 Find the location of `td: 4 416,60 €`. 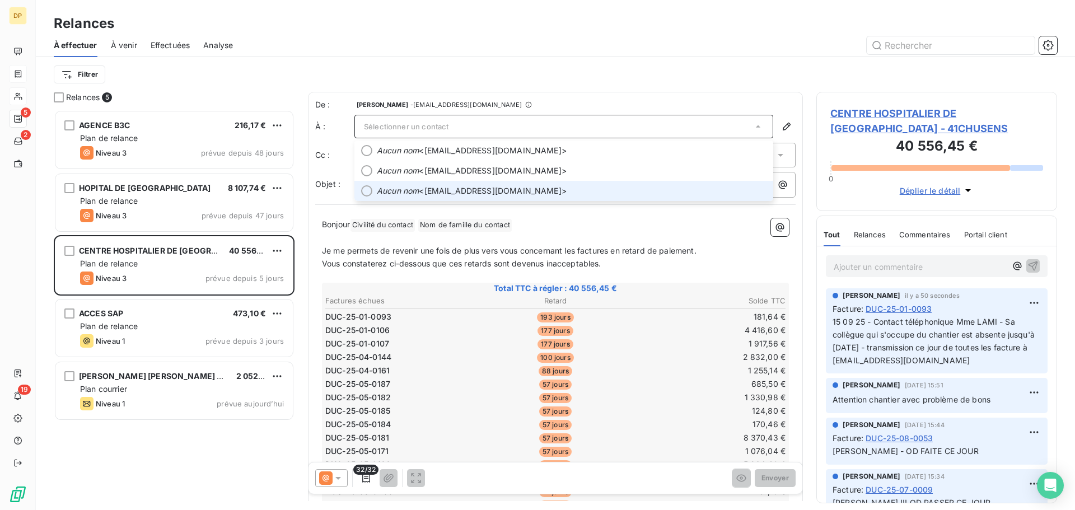

td: 4 416,60 € is located at coordinates (709, 330).